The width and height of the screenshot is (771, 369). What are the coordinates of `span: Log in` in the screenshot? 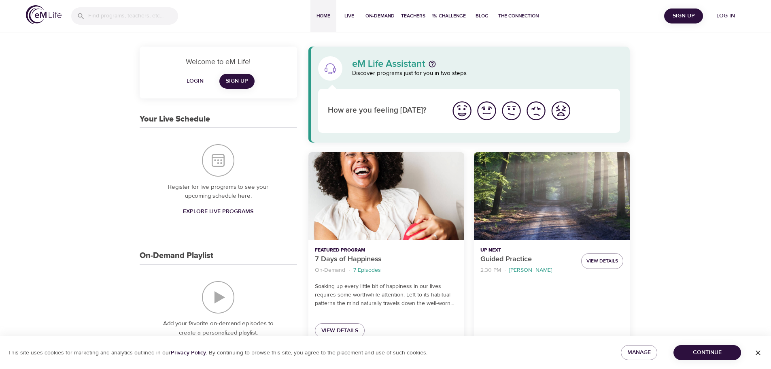 It's located at (726, 16).